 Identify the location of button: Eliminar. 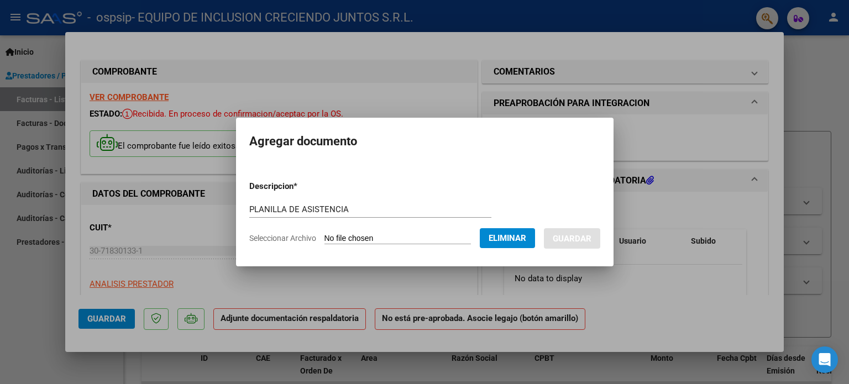
(507, 238).